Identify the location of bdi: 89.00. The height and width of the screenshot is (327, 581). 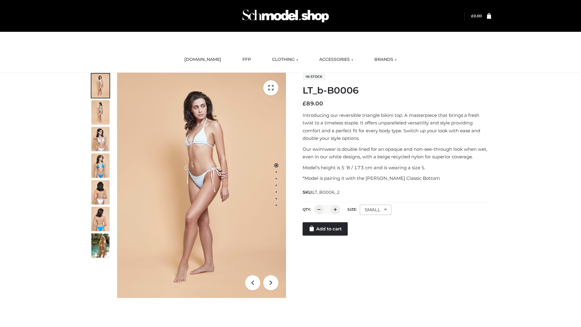
(313, 103).